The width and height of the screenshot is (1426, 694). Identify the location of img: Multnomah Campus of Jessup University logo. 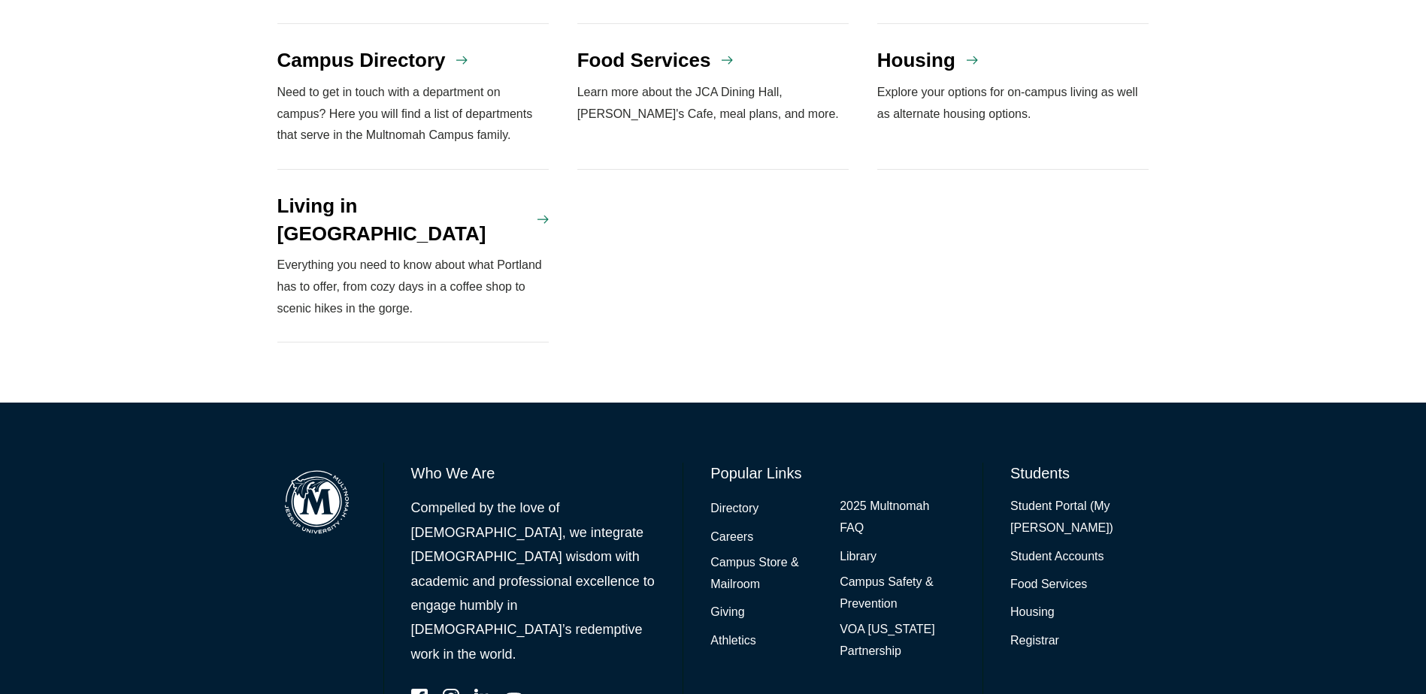
(316, 502).